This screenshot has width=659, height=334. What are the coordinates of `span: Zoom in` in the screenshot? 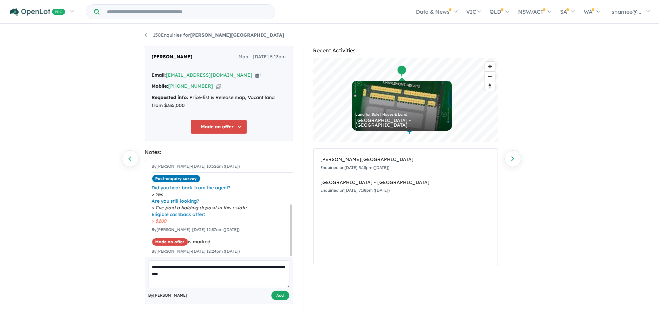 It's located at (490, 66).